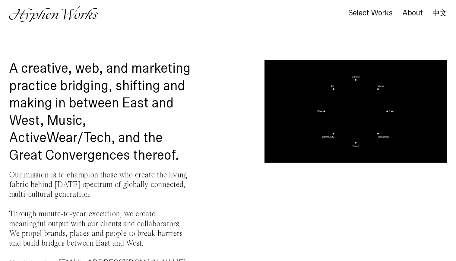 This screenshot has width=456, height=261. What do you see at coordinates (356, 111) in the screenshot?
I see `video: Your browser does not support the video tag.` at bounding box center [356, 111].